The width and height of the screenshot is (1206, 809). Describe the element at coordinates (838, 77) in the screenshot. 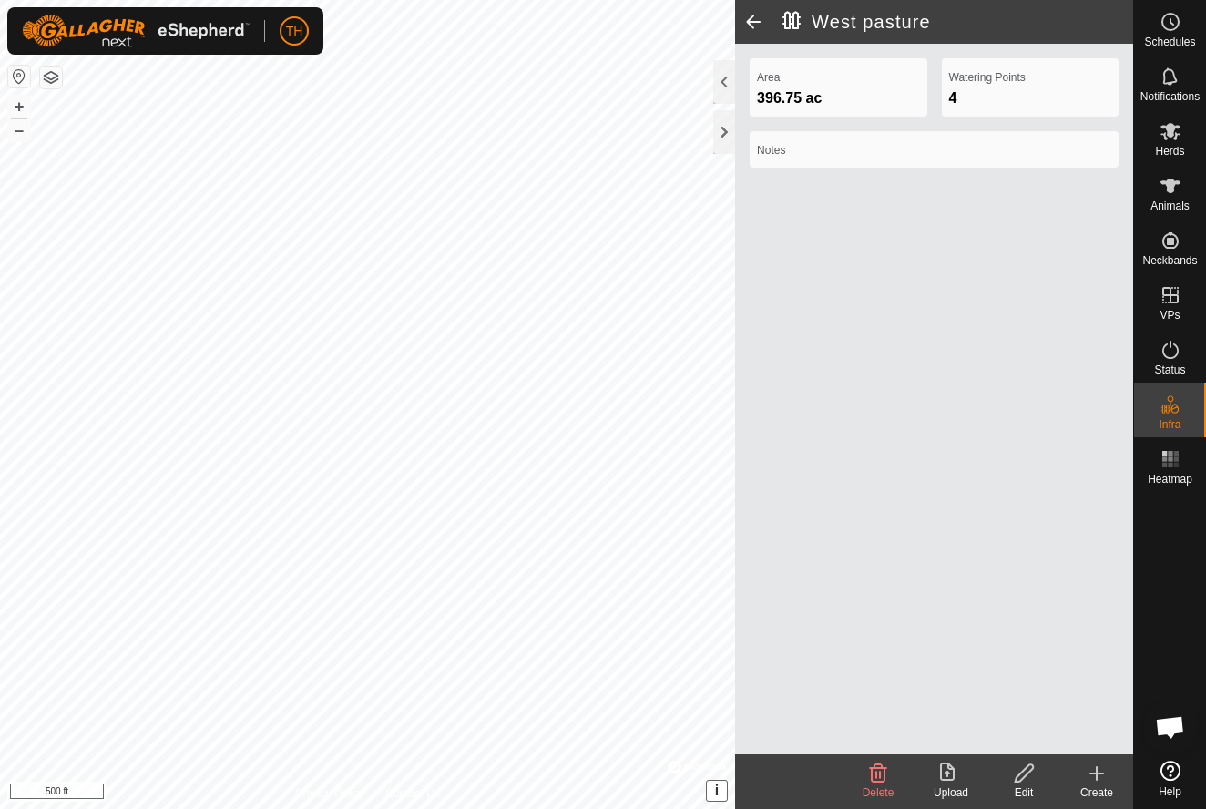

I see `label: Area` at that location.